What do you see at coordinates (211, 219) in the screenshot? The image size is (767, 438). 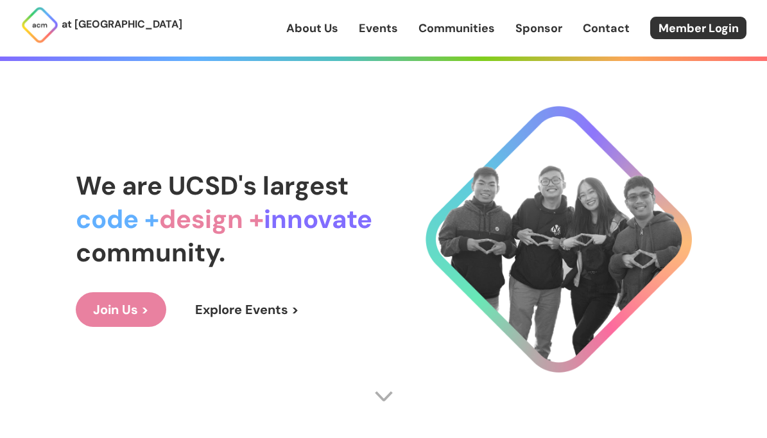 I see `span: design +` at bounding box center [211, 219].